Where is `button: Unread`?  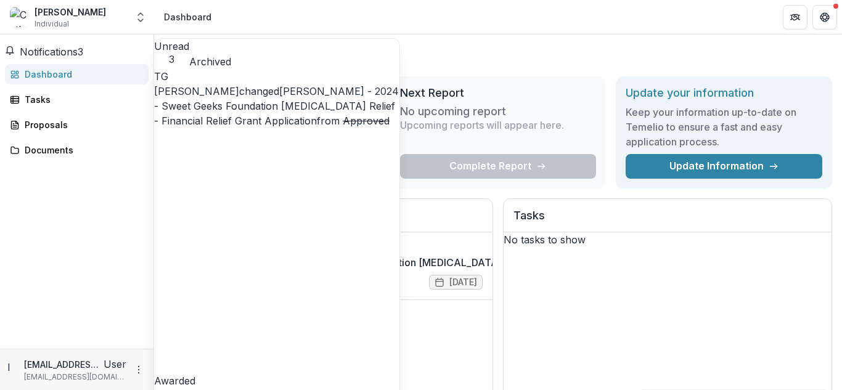
button: Unread is located at coordinates (171, 52).